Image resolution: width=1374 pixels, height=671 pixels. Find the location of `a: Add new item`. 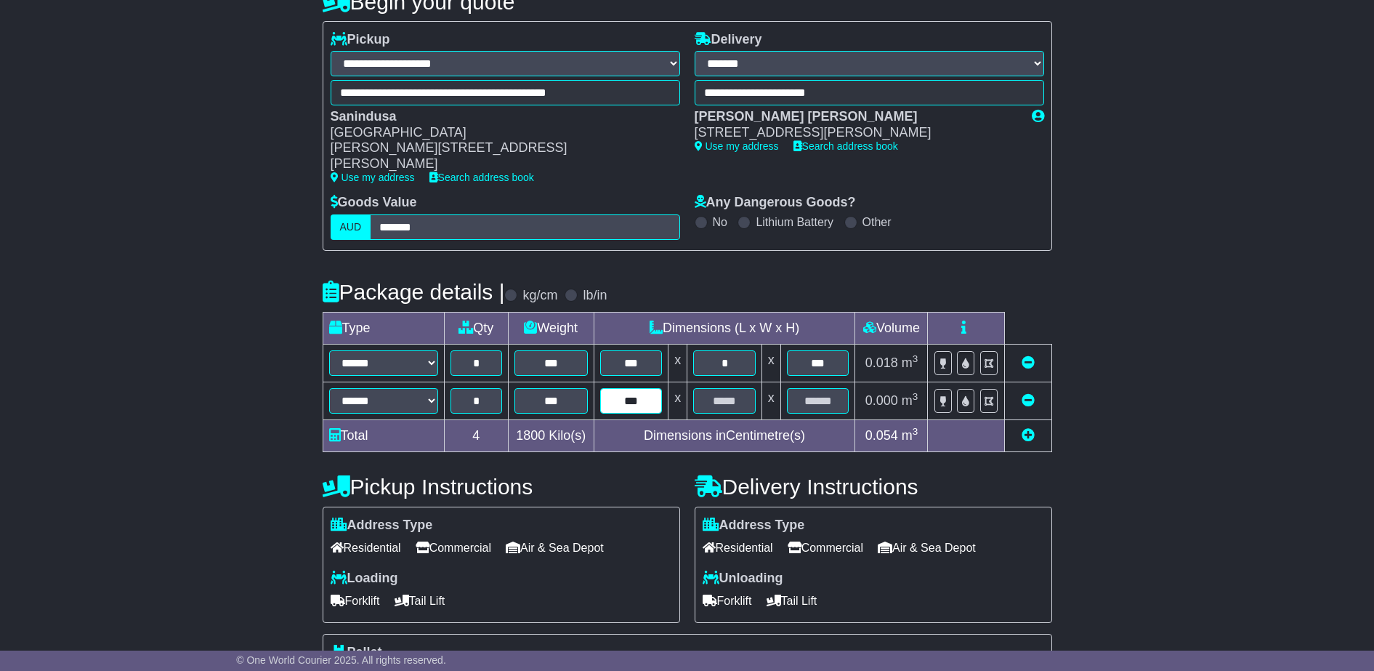

a: Add new item is located at coordinates (1028, 435).